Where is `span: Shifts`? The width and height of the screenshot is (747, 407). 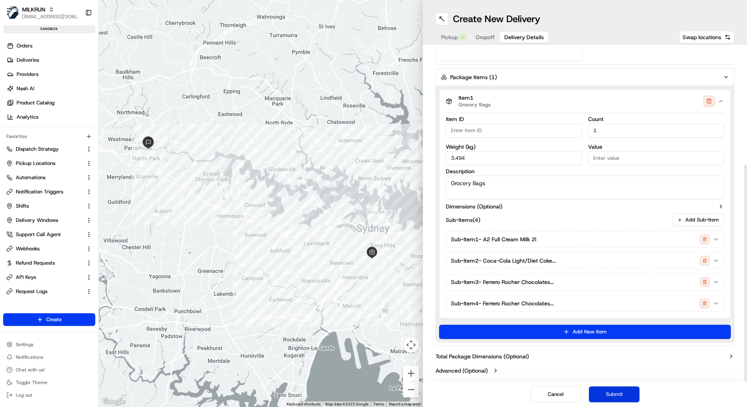
span: Shifts is located at coordinates (22, 206).